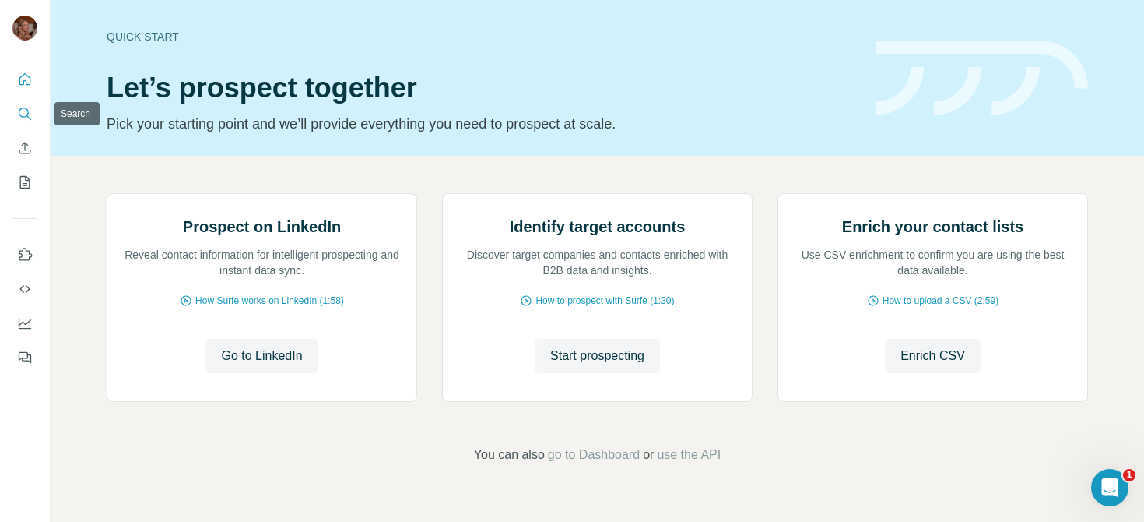 The image size is (1144, 522). What do you see at coordinates (482, 88) in the screenshot?
I see `h1: Let’s prospect together` at bounding box center [482, 88].